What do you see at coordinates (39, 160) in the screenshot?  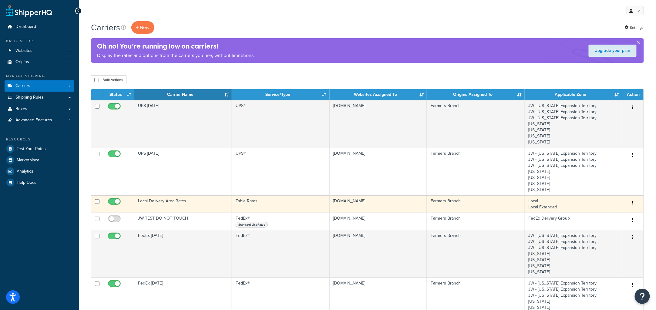 I see `a: Marketplace` at bounding box center [39, 160].